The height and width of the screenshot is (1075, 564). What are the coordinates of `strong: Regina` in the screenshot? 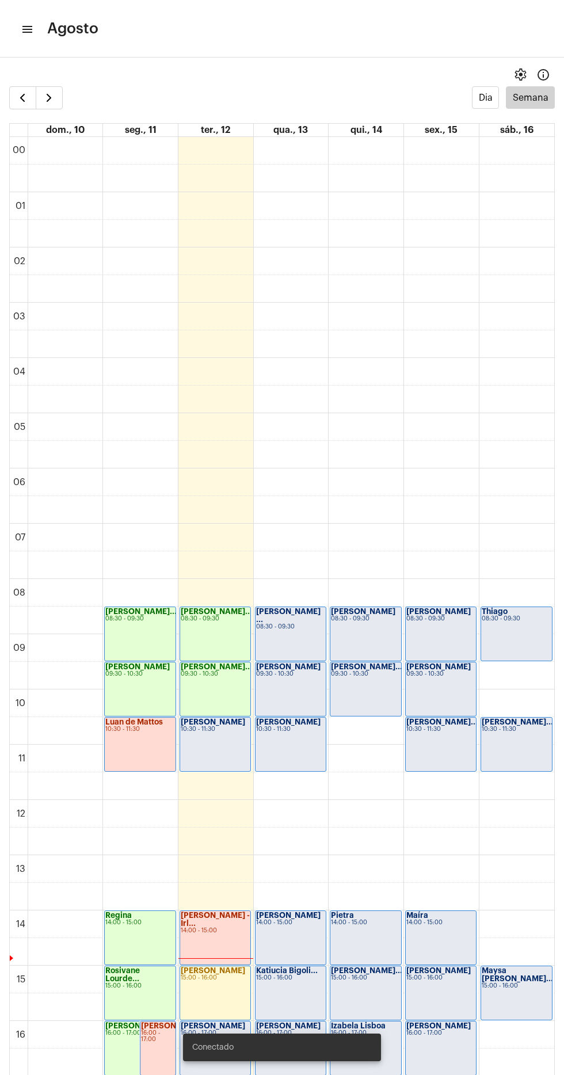 It's located at (118, 915).